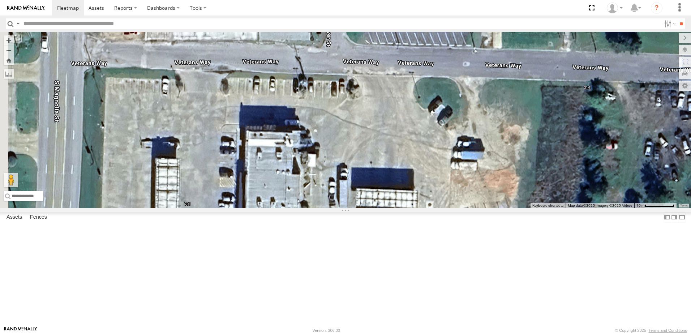  Describe the element at coordinates (9, 40) in the screenshot. I see `button: Zoom in` at that location.